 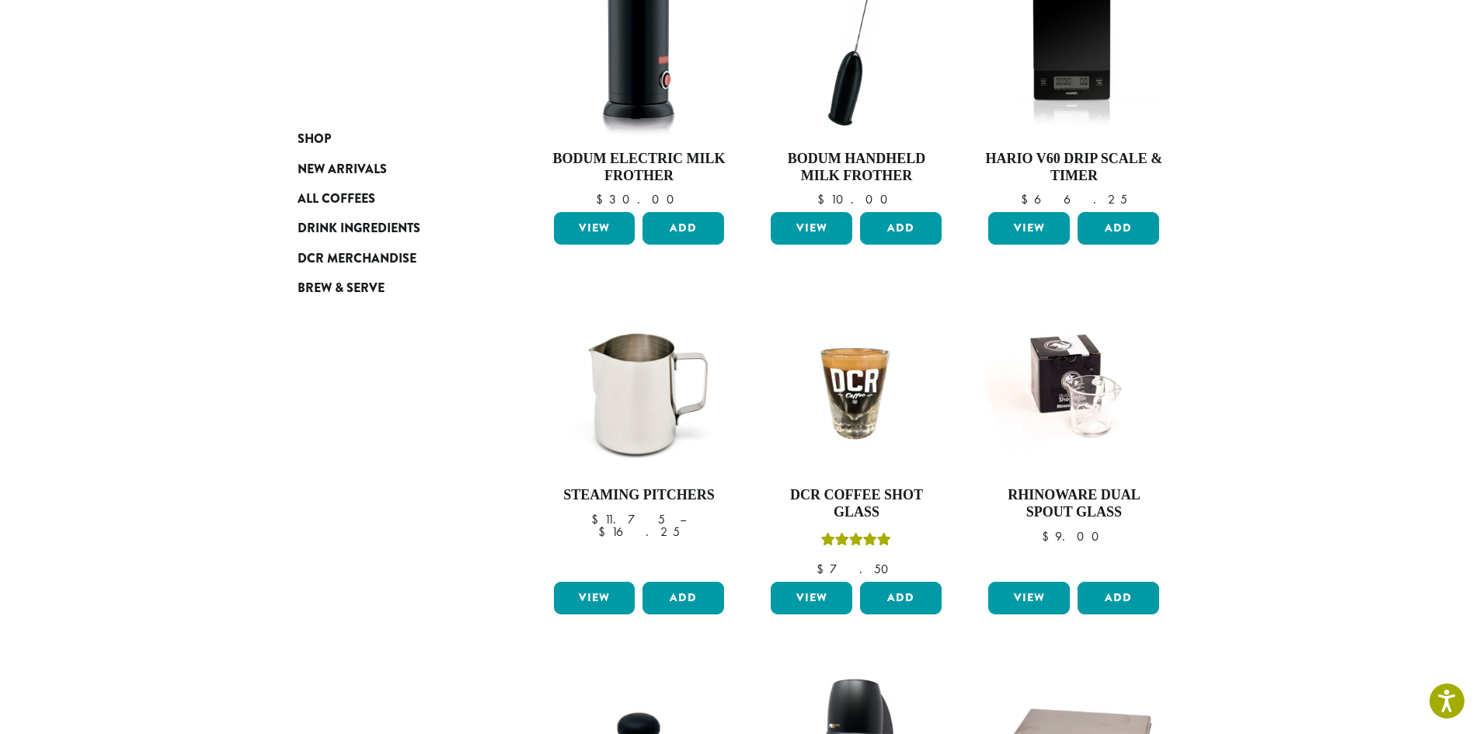 What do you see at coordinates (856, 542) in the screenshot?
I see `div: Rated 5.00 out of 5` at bounding box center [856, 542].